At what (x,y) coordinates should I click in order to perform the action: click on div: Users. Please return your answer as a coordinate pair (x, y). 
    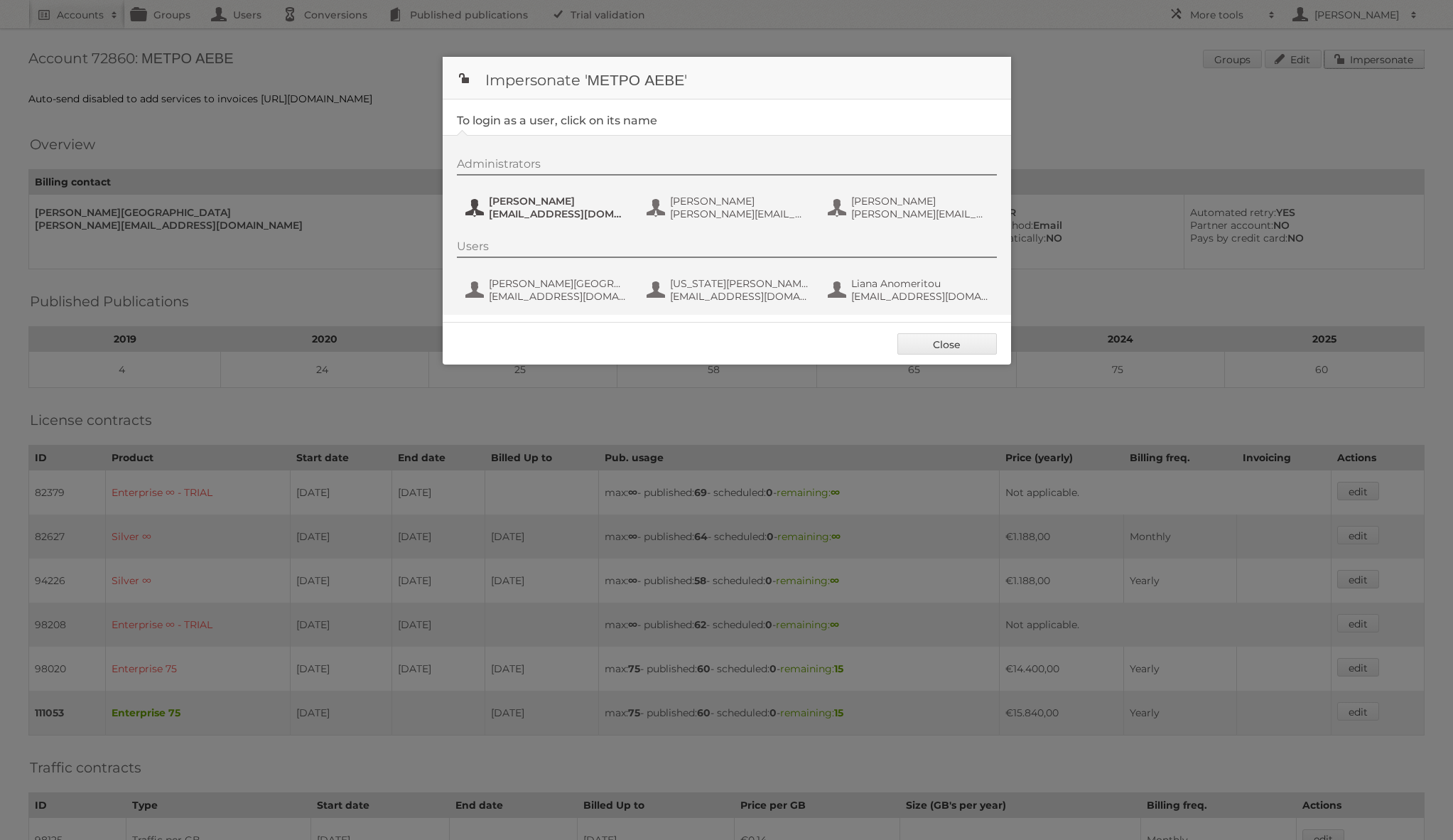
    Looking at the image, I should click on (727, 249).